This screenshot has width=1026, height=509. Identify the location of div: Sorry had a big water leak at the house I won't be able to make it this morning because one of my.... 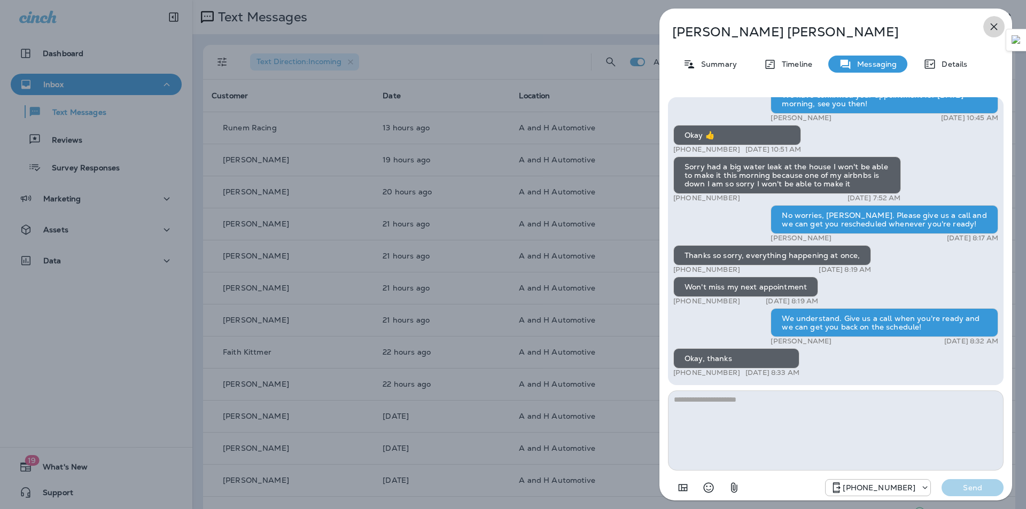
(787, 175).